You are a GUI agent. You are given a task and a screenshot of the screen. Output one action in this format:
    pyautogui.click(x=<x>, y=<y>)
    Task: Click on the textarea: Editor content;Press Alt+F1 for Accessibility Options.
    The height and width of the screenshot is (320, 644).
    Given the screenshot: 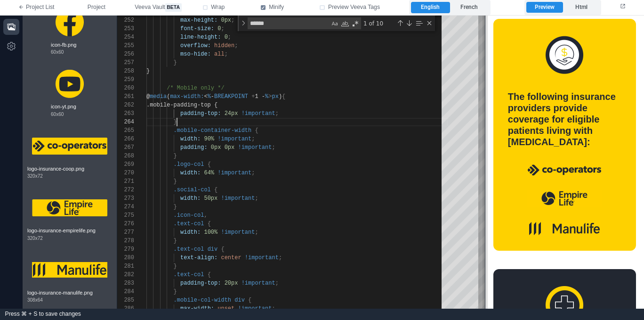 What is the action you would take?
    pyautogui.click(x=177, y=122)
    